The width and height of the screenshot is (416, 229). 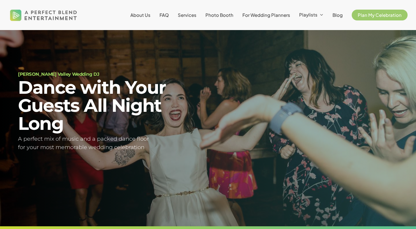 What do you see at coordinates (109, 143) in the screenshot?
I see `h5: A perfect mix of music and a packed dance floor for your most memorable wedding celebration` at bounding box center [109, 143].